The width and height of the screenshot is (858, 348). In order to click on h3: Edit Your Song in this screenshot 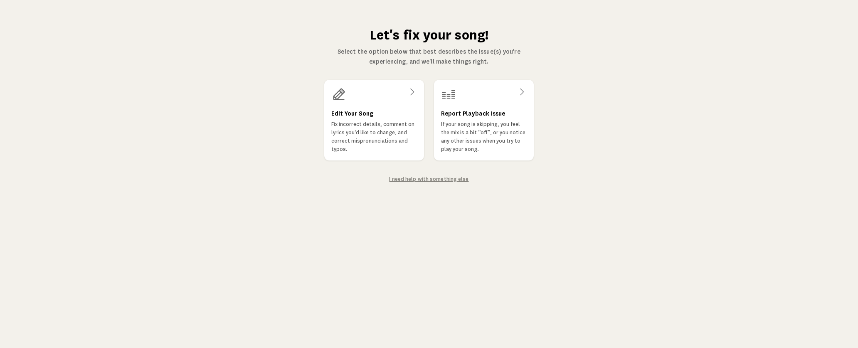, I will do `click(352, 113)`.